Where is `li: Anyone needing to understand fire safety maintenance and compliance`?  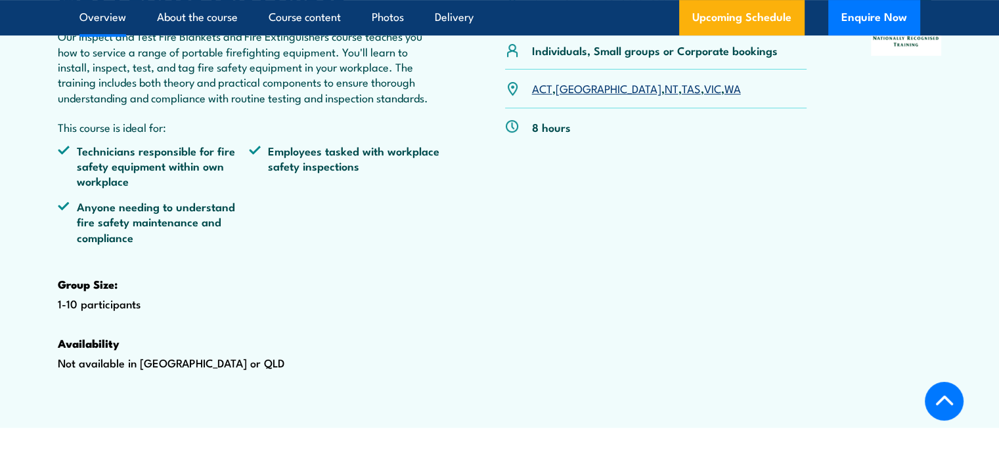
li: Anyone needing to understand fire safety maintenance and compliance is located at coordinates (154, 222).